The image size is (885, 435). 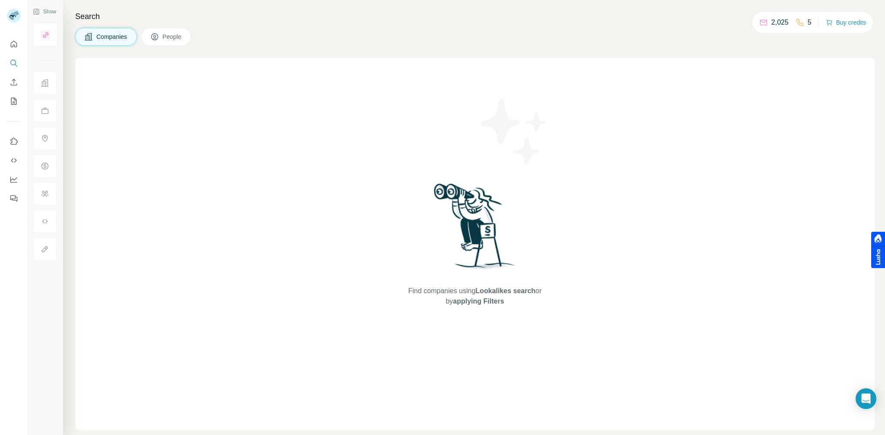 I want to click on button: Dashboard, so click(x=14, y=179).